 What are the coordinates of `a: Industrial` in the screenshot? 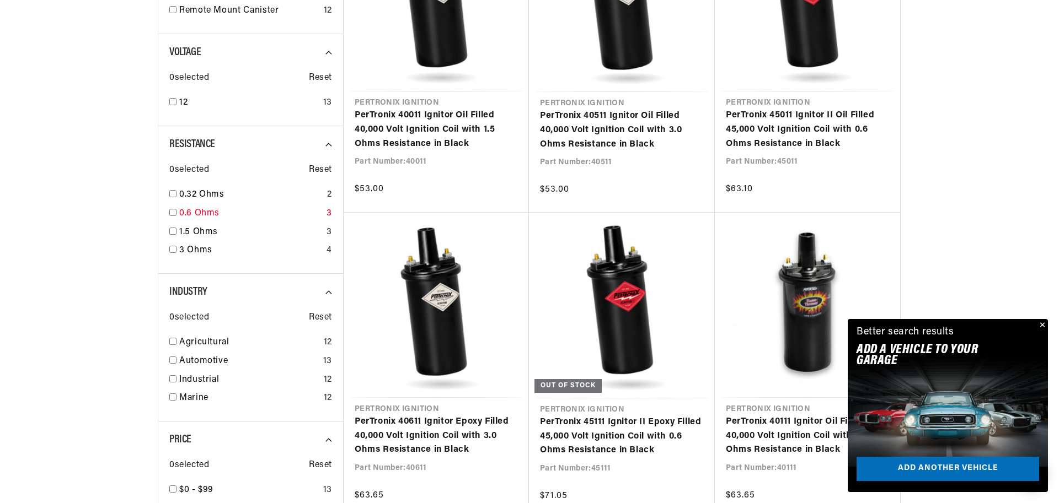 It's located at (249, 381).